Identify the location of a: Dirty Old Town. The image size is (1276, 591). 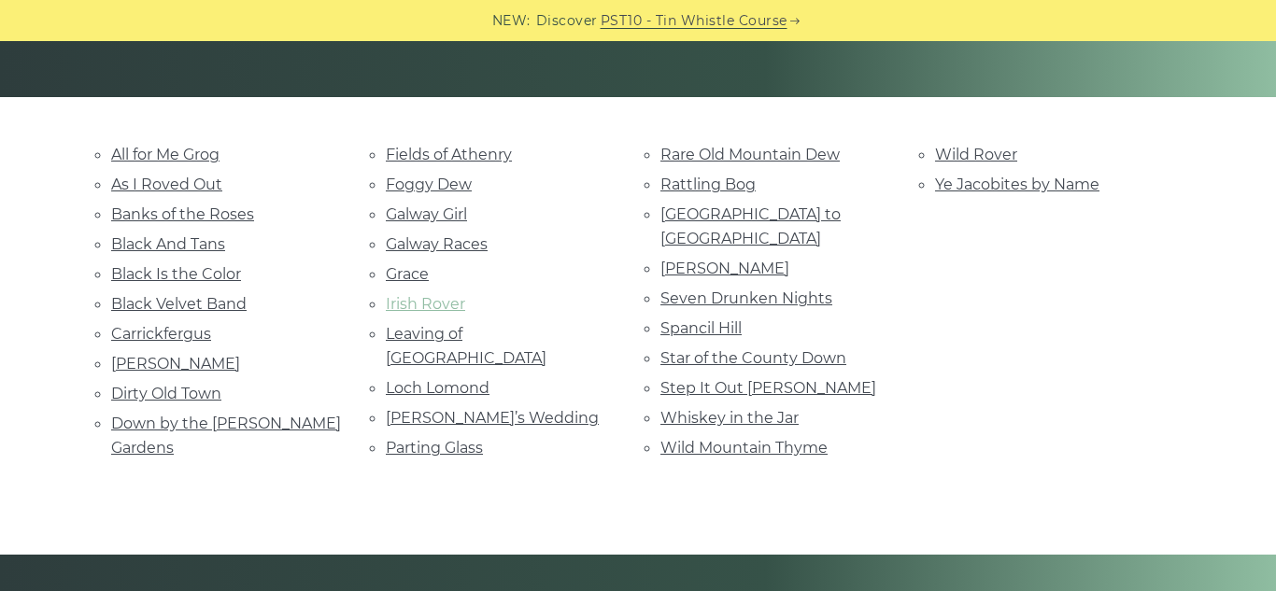
(166, 393).